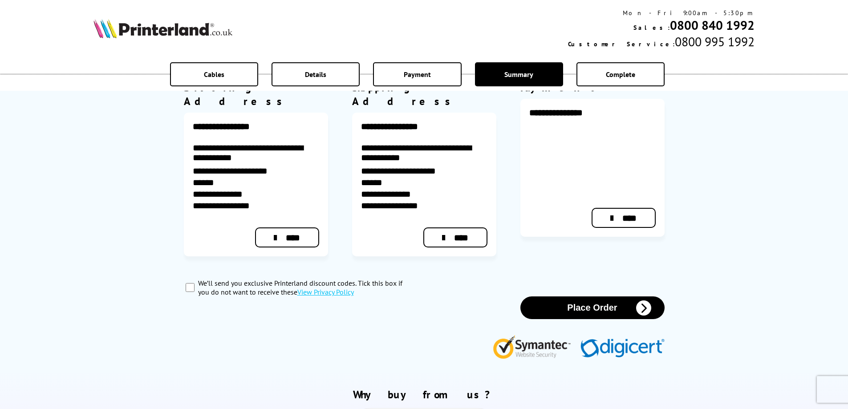  Describe the element at coordinates (256, 94) in the screenshot. I see `div: Billing Address` at that location.